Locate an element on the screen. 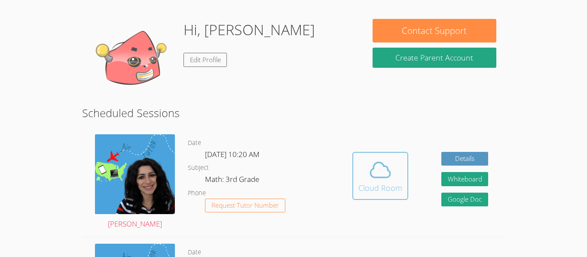 The width and height of the screenshot is (587, 257). button: Cloud Room is located at coordinates (380, 176).